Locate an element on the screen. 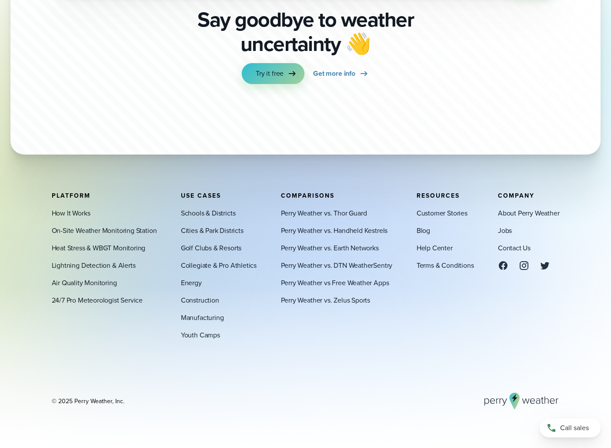 Image resolution: width=611 pixels, height=448 pixels. a: About Perry Weather is located at coordinates (529, 213).